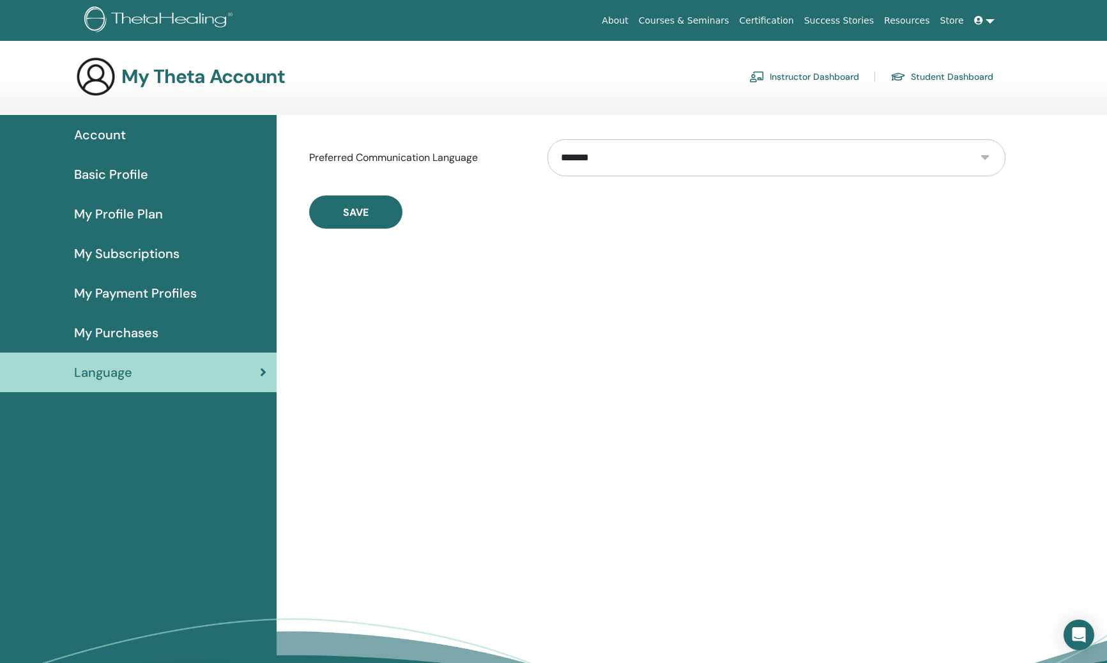 This screenshot has width=1107, height=663. I want to click on span: Save, so click(356, 212).